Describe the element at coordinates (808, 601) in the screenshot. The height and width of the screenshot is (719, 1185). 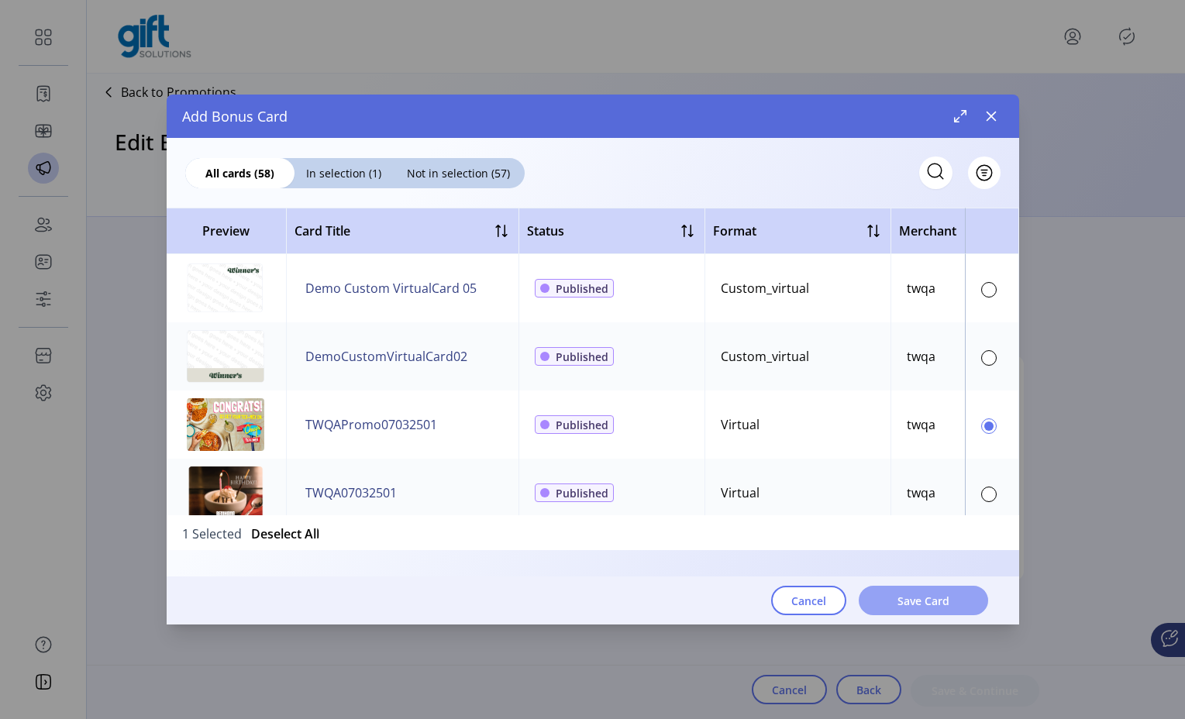
I see `span: Cancel` at that location.